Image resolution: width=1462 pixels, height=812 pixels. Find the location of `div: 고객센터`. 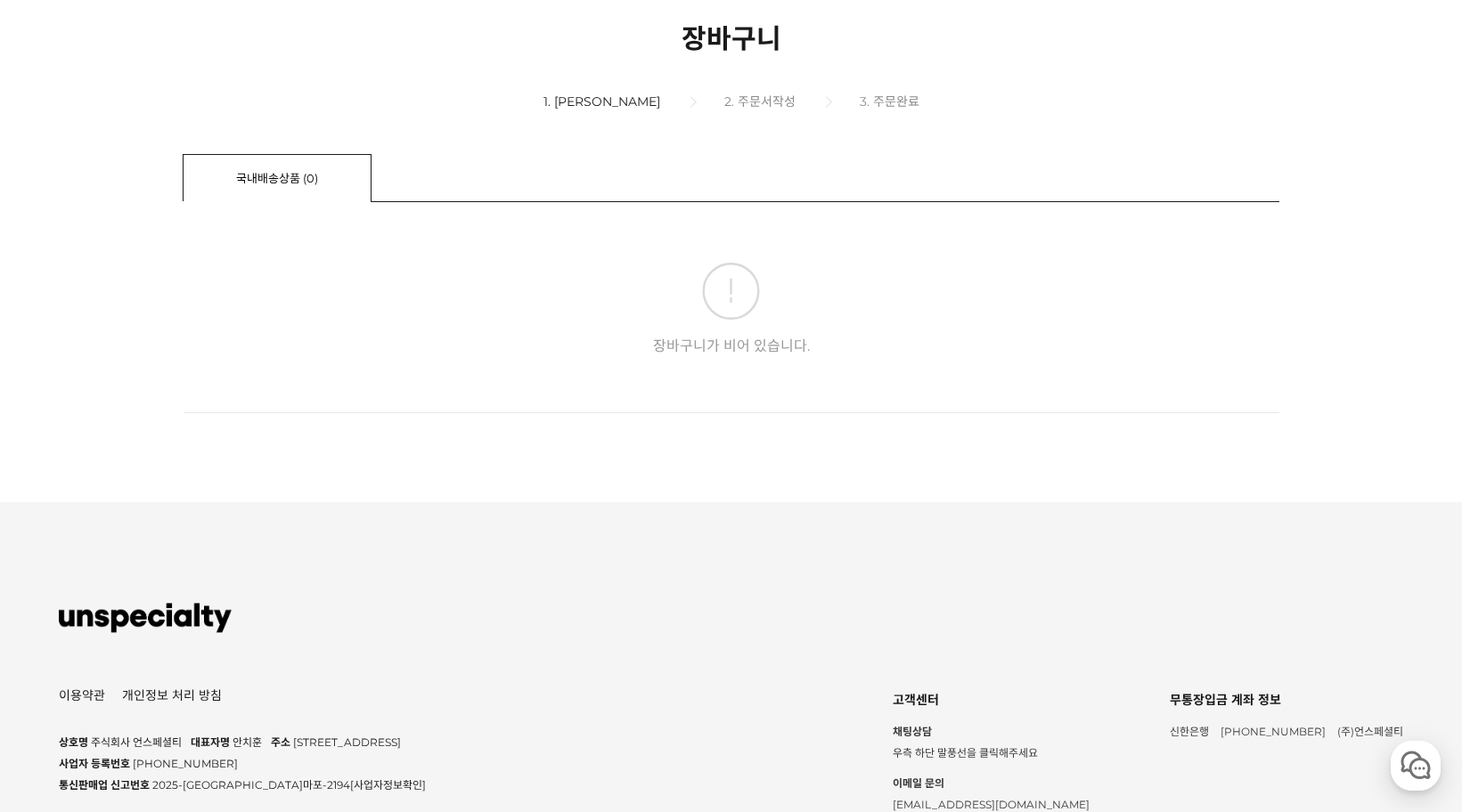

div: 고객센터 is located at coordinates (990, 700).